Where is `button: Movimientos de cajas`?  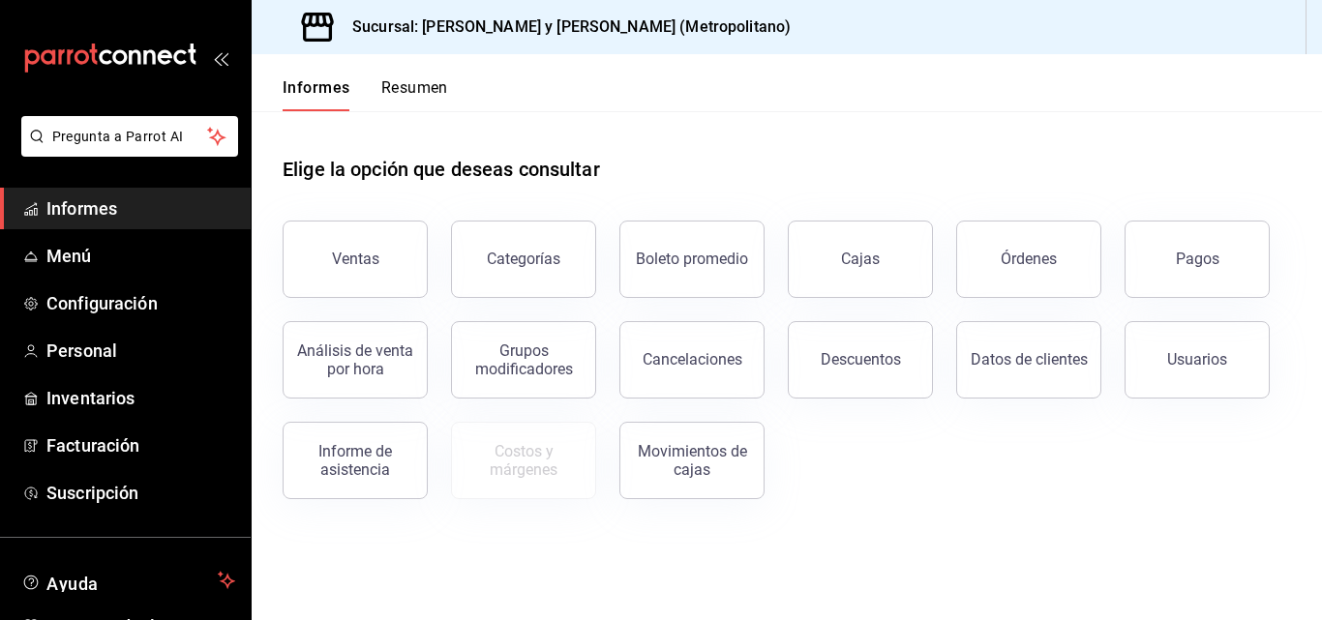
button: Movimientos de cajas is located at coordinates (692, 461).